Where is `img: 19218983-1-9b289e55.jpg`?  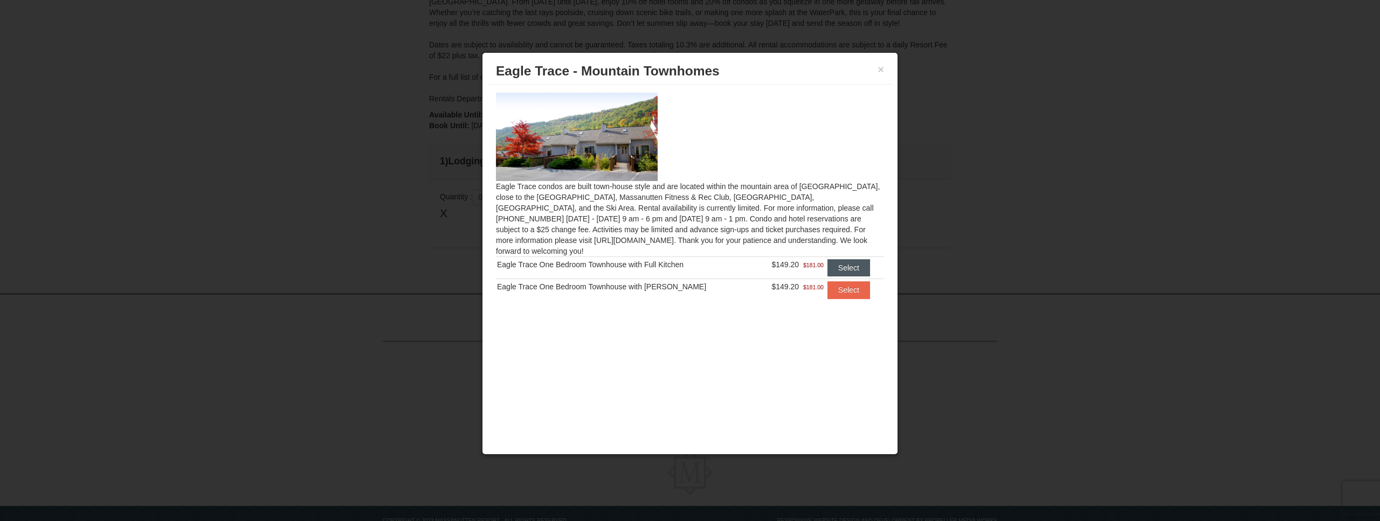 img: 19218983-1-9b289e55.jpg is located at coordinates (577, 137).